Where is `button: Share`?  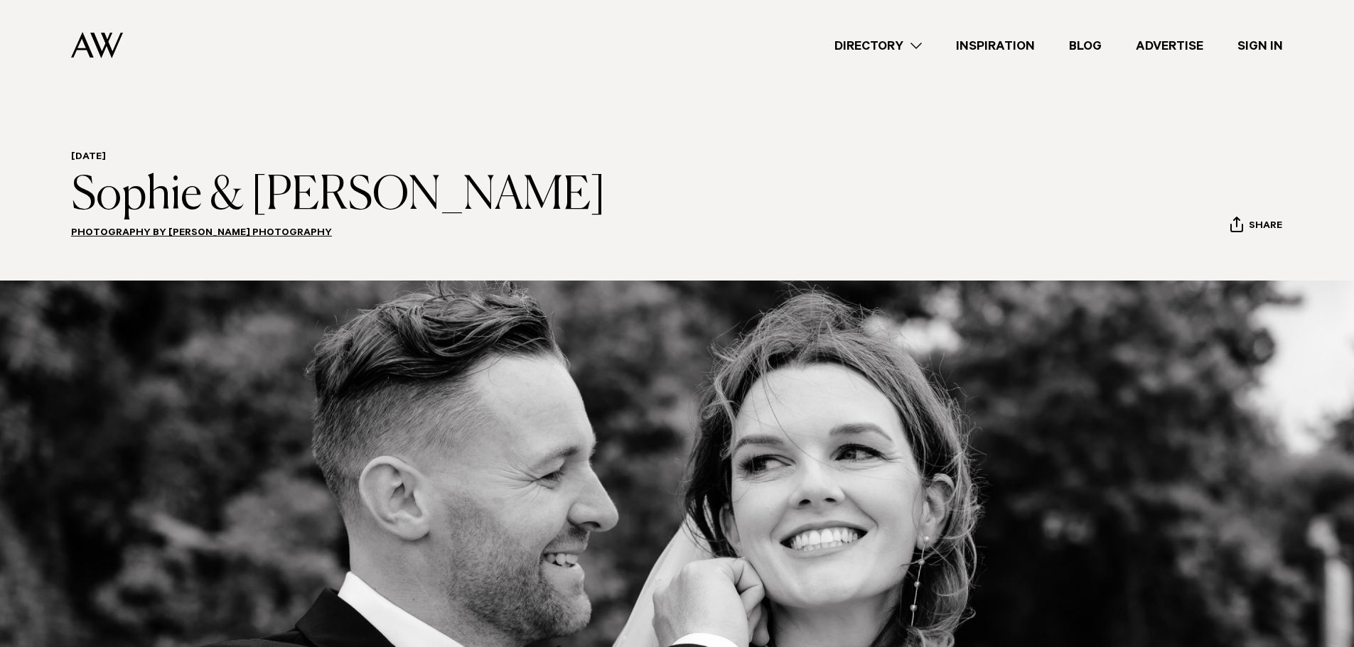 button: Share is located at coordinates (1256, 227).